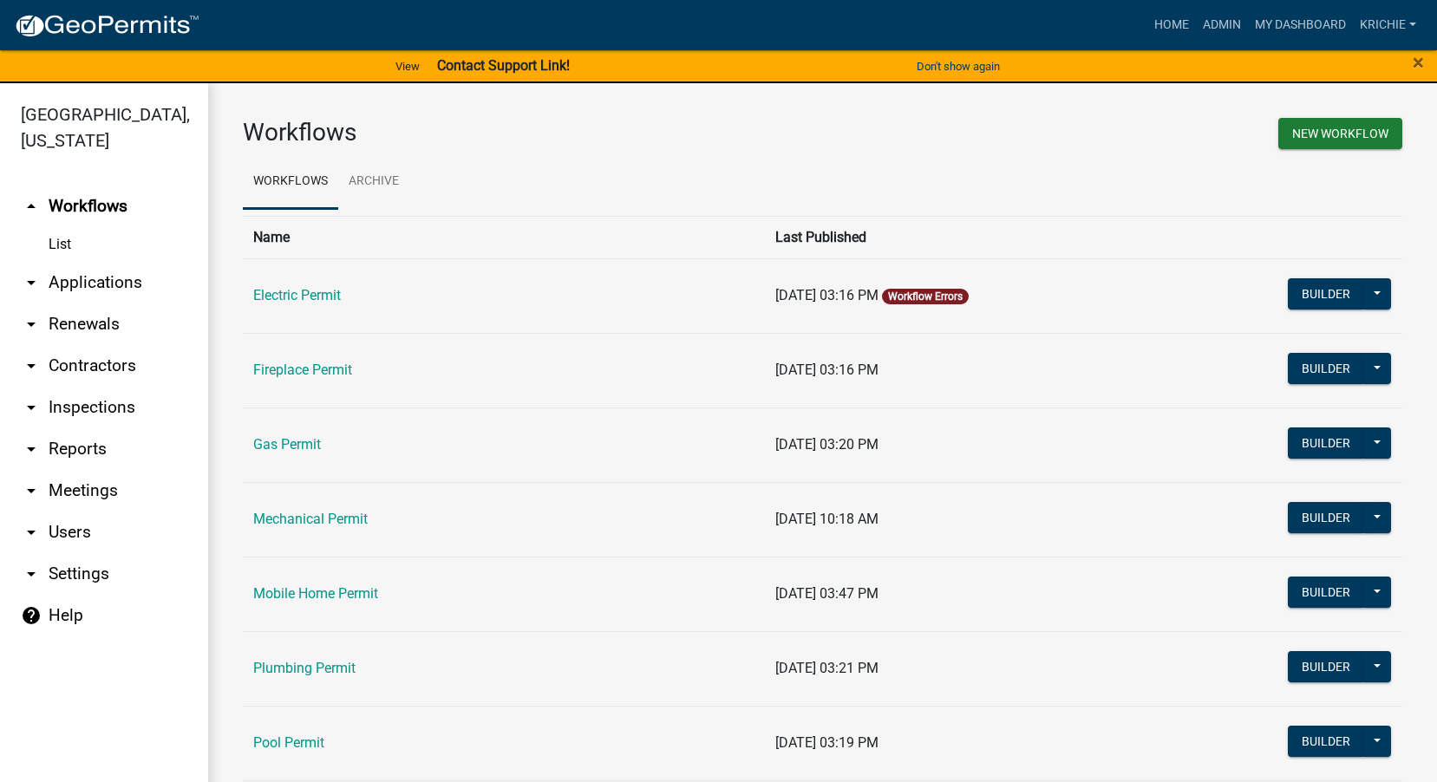 Image resolution: width=1437 pixels, height=782 pixels. I want to click on a: krichie, so click(1387, 25).